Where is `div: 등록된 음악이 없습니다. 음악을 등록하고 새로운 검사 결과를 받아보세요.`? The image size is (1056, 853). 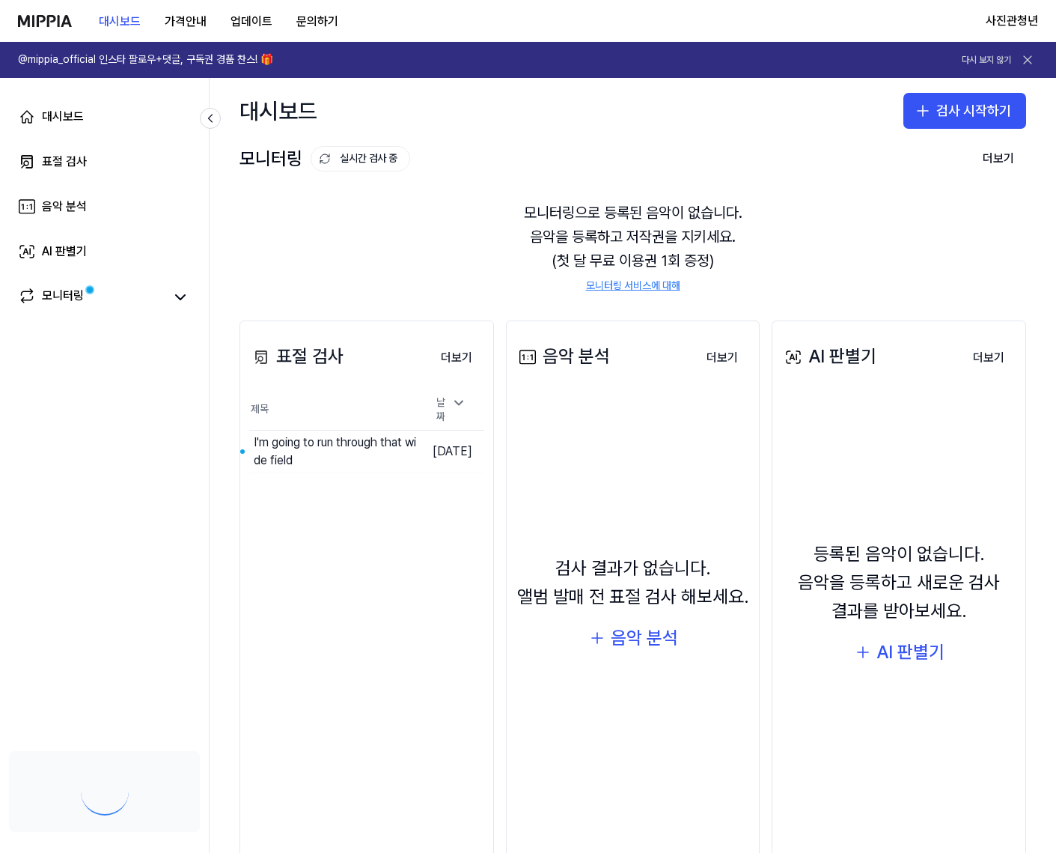
div: 등록된 음악이 없습니다. 음악을 등록하고 새로운 검사 결과를 받아보세요. is located at coordinates (899, 583).